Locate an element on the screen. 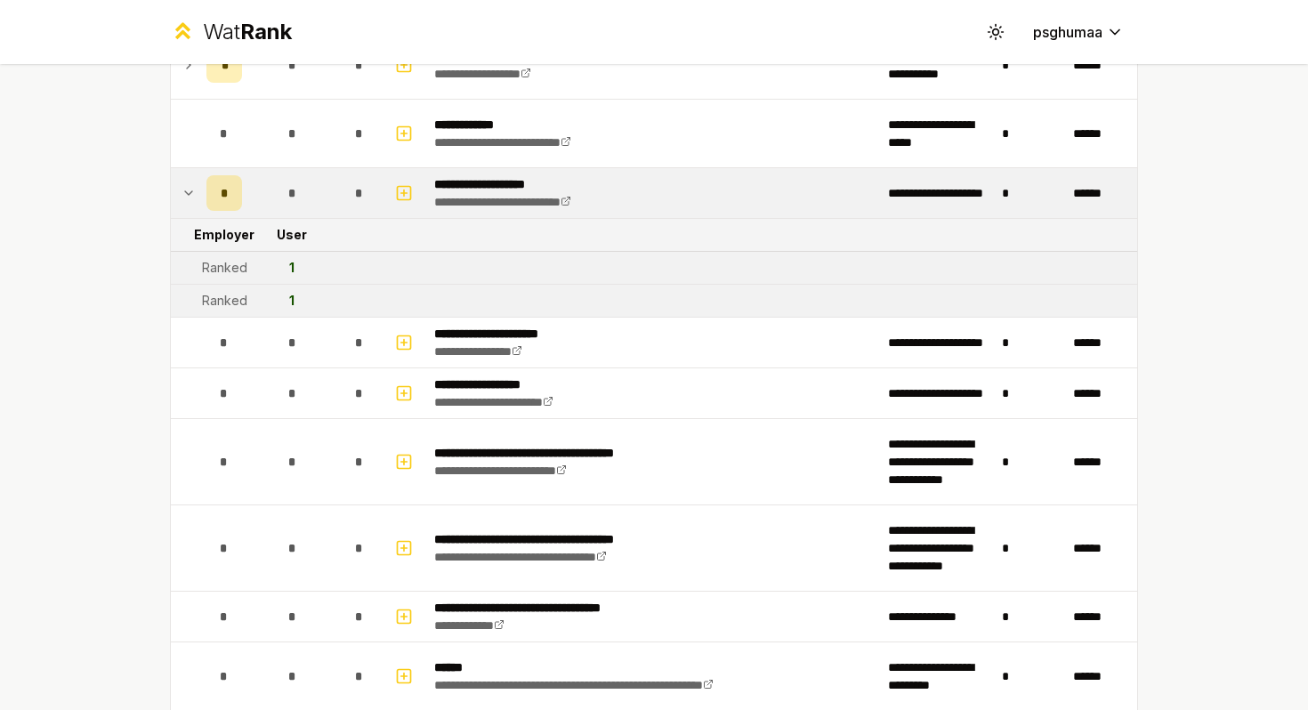 Image resolution: width=1308 pixels, height=710 pixels. a: WatRank is located at coordinates (230, 32).